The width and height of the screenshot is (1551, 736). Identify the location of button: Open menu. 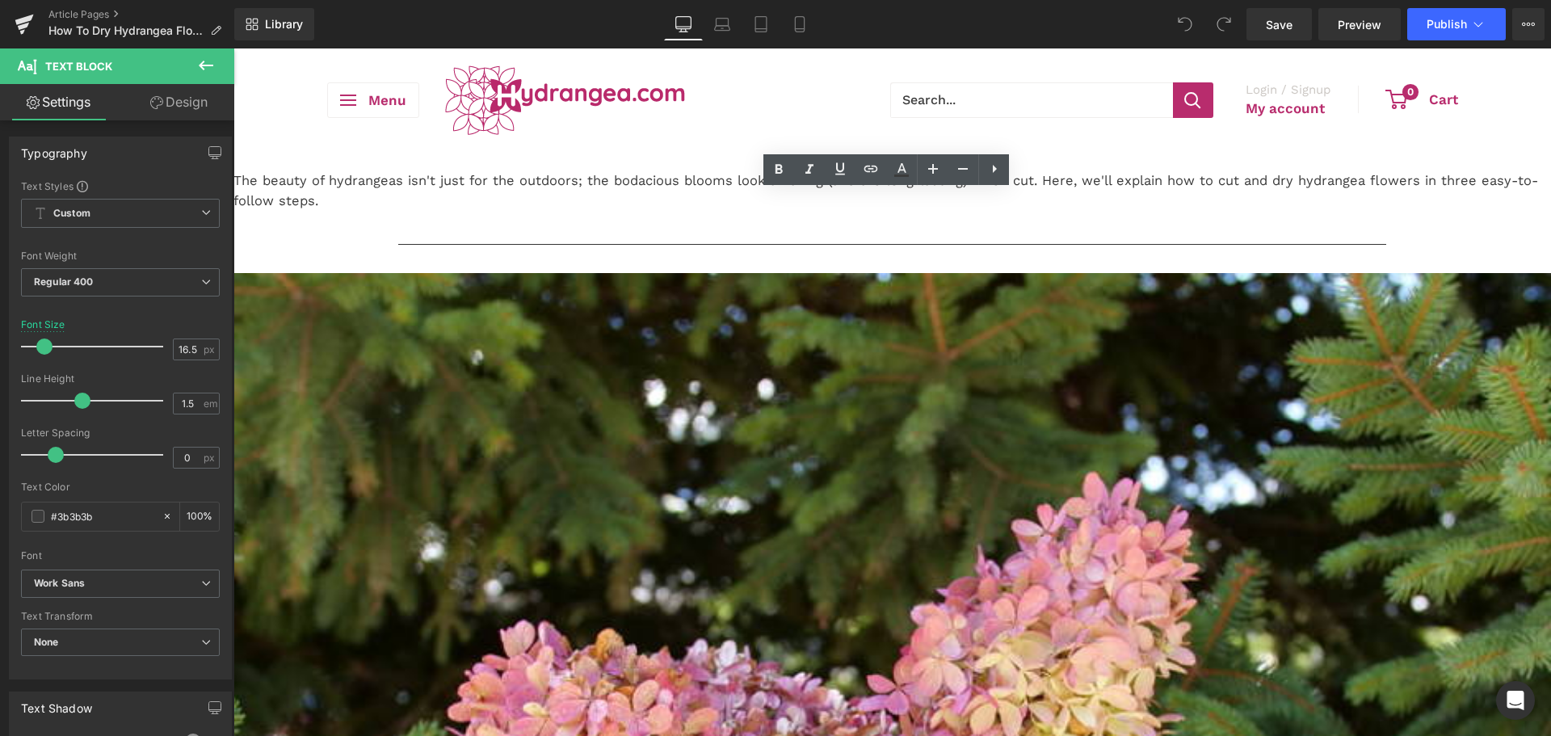
(140, 52).